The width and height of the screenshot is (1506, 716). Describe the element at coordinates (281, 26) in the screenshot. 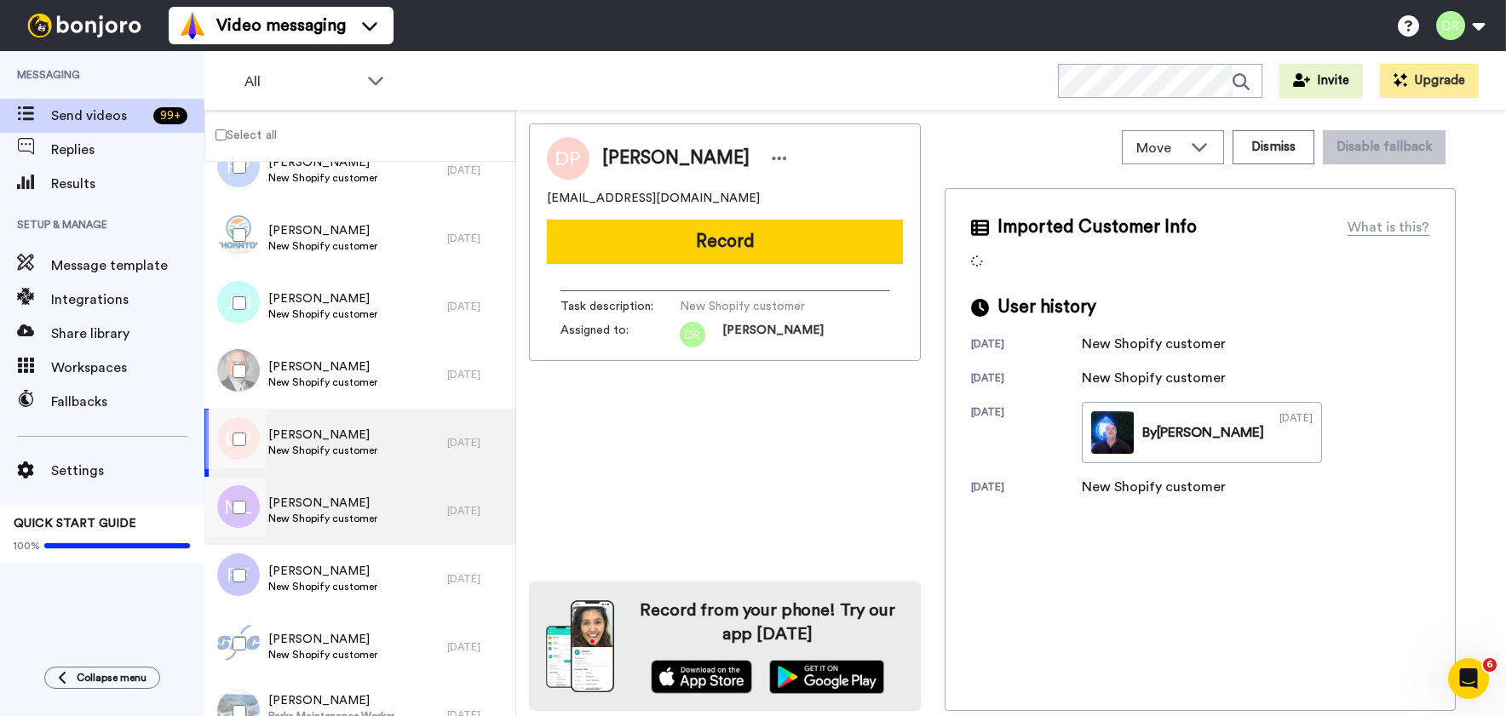

I see `span: Video messaging` at that location.